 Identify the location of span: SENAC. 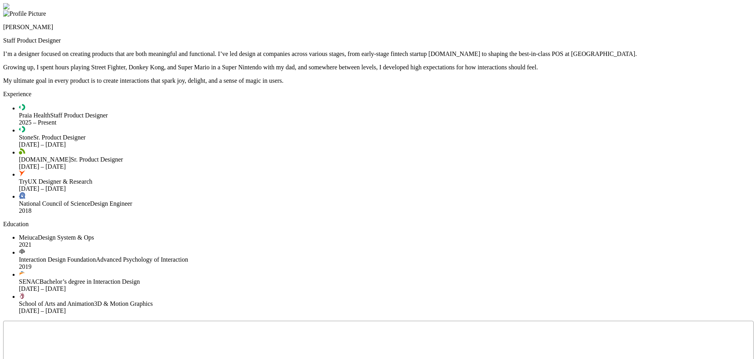
(29, 281).